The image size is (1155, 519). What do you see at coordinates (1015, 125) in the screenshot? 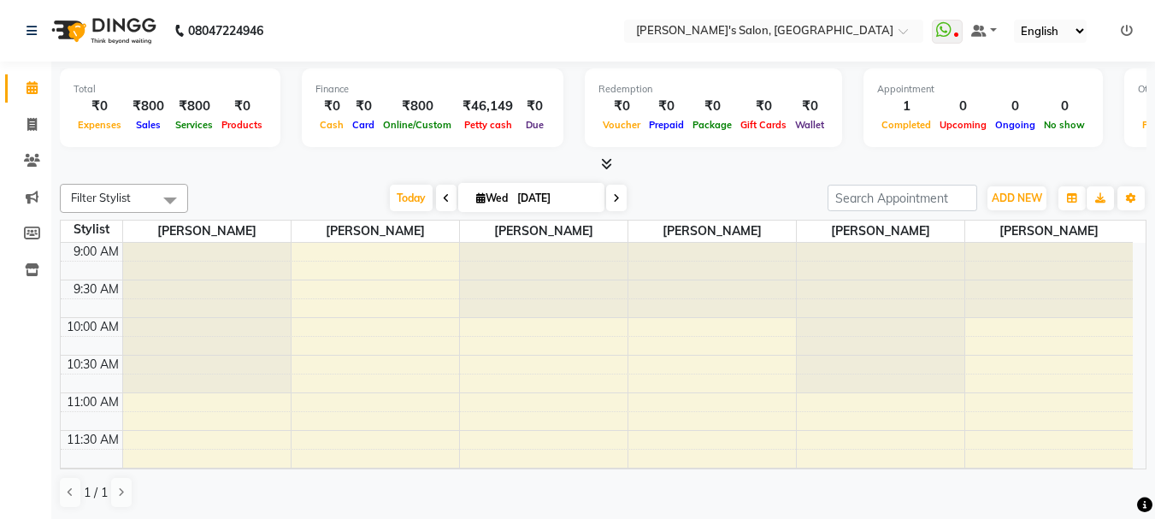
I see `span: Ongoing` at bounding box center [1015, 125].